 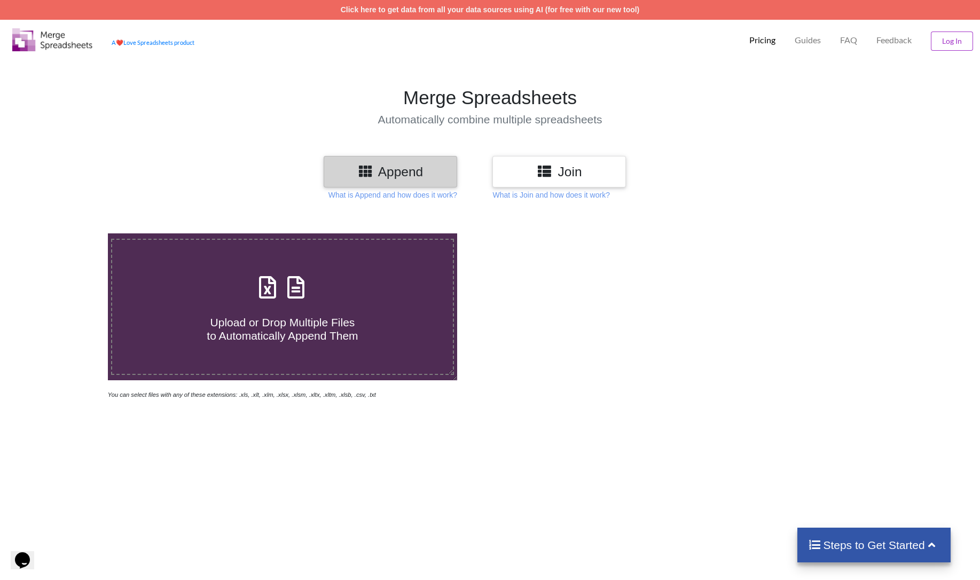 I want to click on p: What is Join and how does it work?, so click(x=551, y=195).